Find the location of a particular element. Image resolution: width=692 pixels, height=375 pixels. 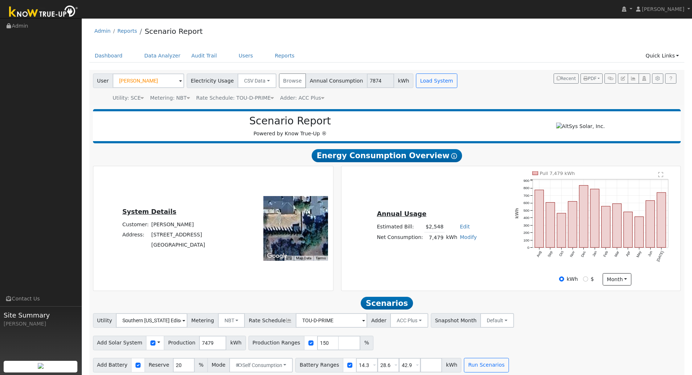

td: Customer: is located at coordinates (136, 224).